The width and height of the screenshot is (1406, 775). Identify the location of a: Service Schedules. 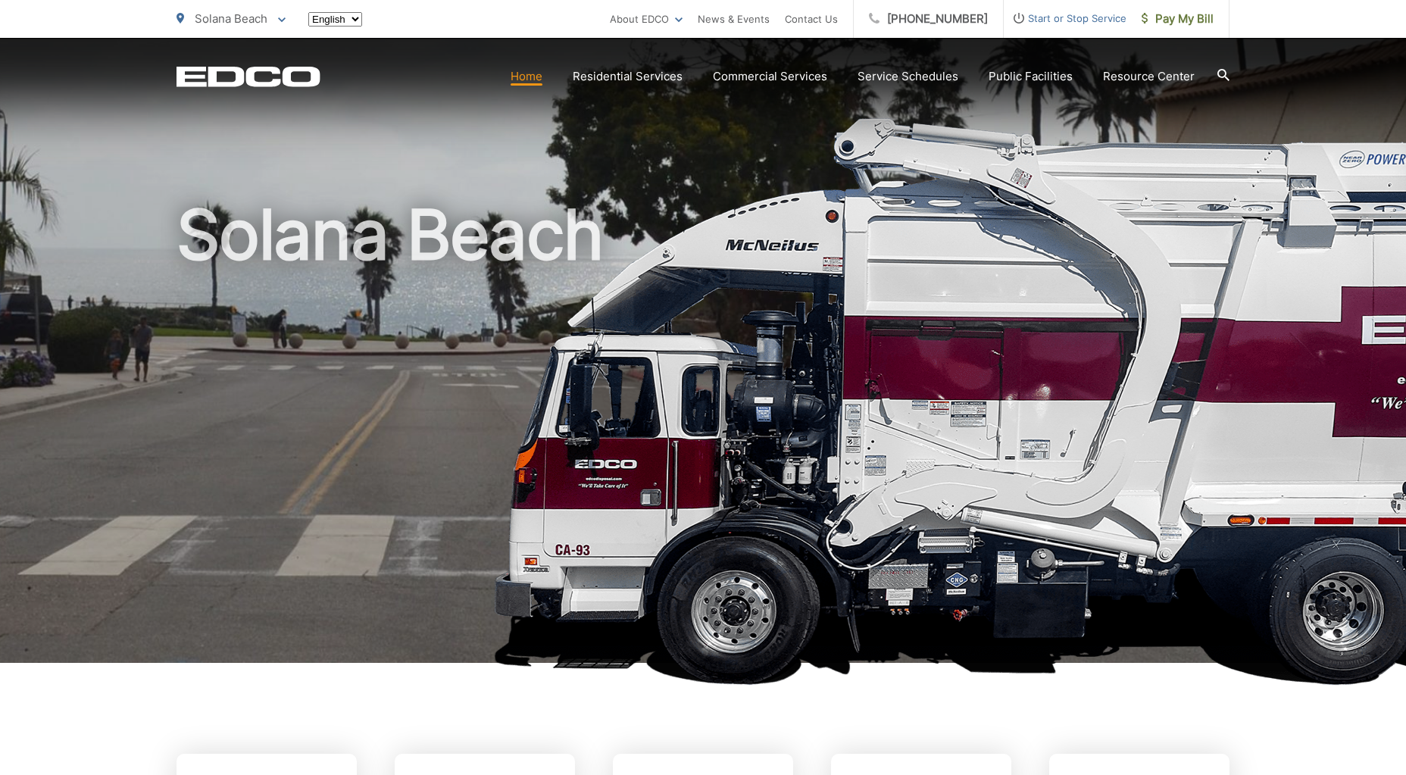
(908, 77).